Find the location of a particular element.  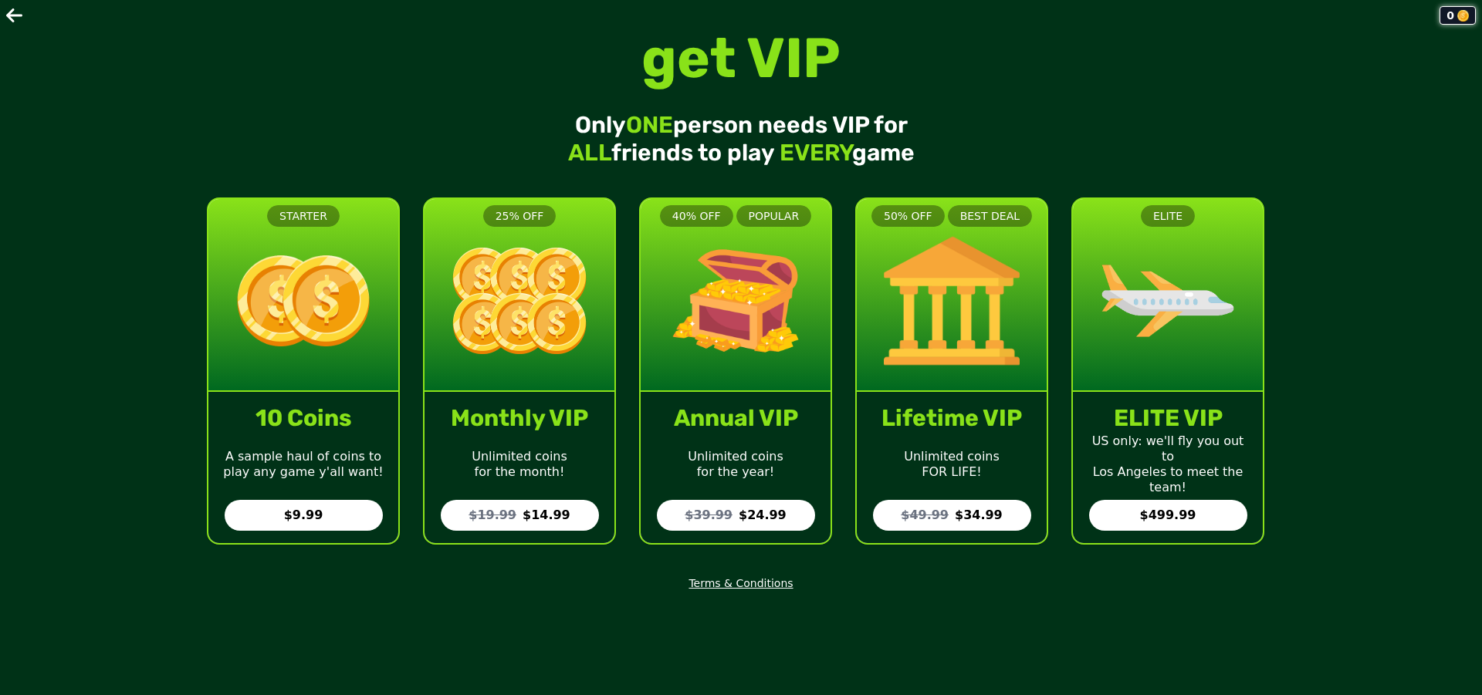

span: $49.99 is located at coordinates (925, 515).